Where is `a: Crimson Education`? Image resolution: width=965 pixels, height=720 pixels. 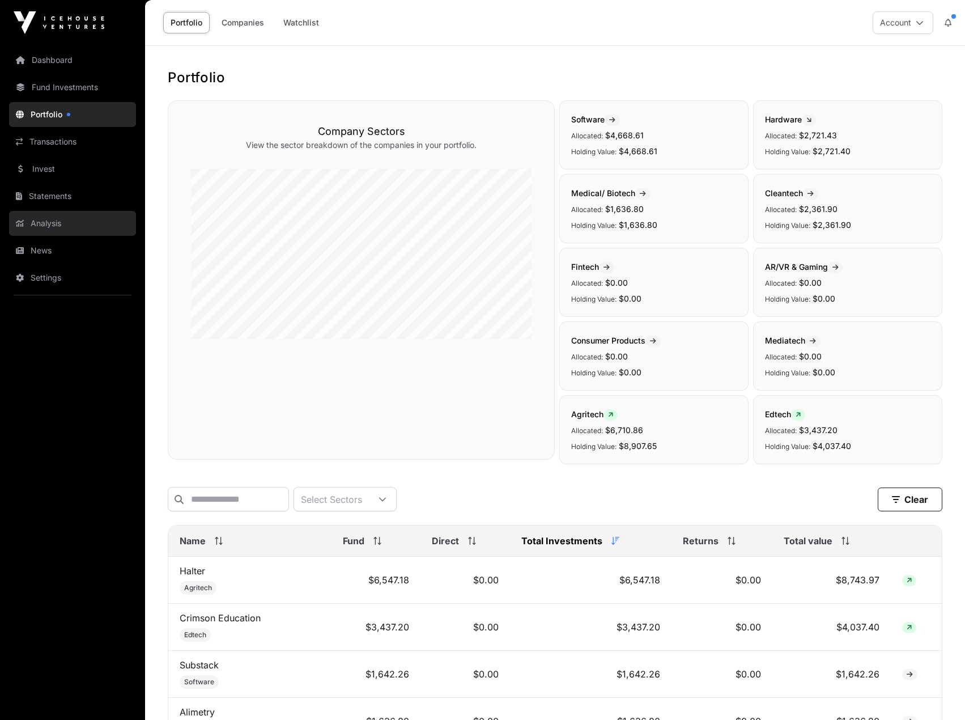
a: Crimson Education is located at coordinates (220, 618).